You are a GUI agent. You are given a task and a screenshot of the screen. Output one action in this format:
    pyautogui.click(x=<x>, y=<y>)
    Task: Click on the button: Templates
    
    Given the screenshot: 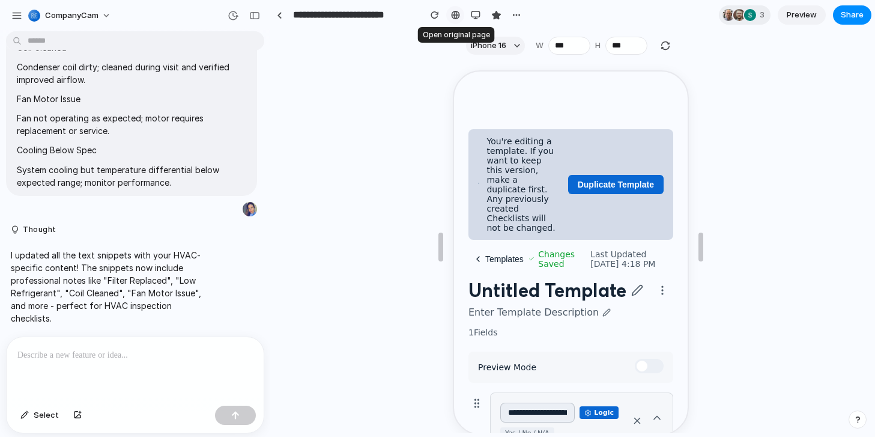 What is the action you would take?
    pyautogui.click(x=44, y=187)
    